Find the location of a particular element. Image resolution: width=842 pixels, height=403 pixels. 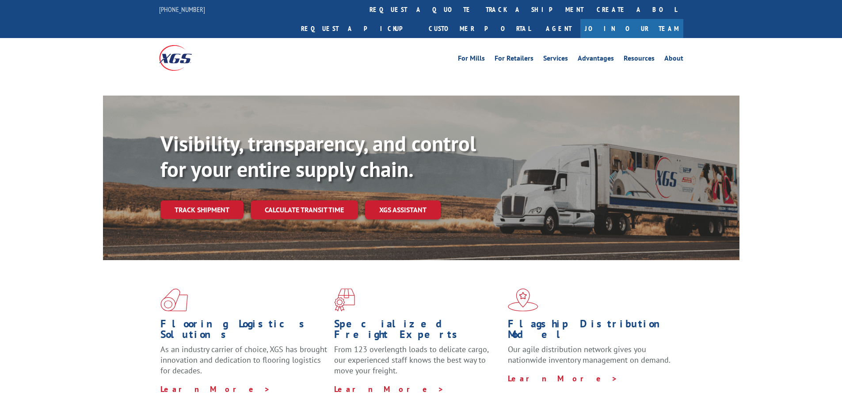

a: XGS ASSISTANT is located at coordinates (403, 209).